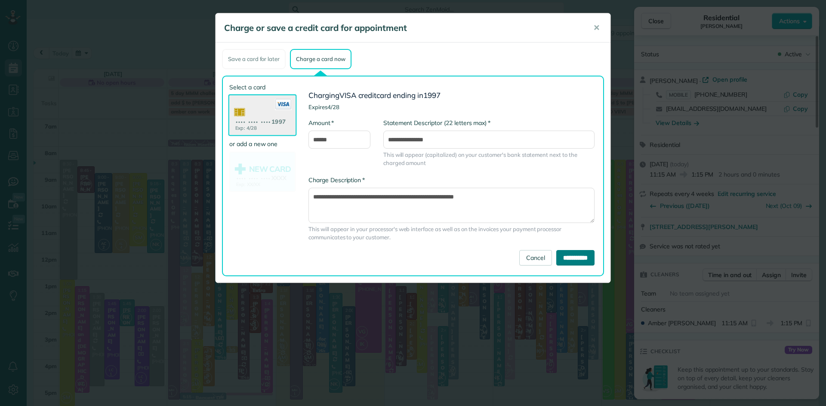  I want to click on span: This will appear (capitalized) on your customer's bank statement next to the charged amount, so click(489, 159).